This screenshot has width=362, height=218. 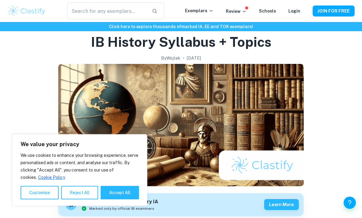 I want to click on p: We value your privacy, so click(x=80, y=145).